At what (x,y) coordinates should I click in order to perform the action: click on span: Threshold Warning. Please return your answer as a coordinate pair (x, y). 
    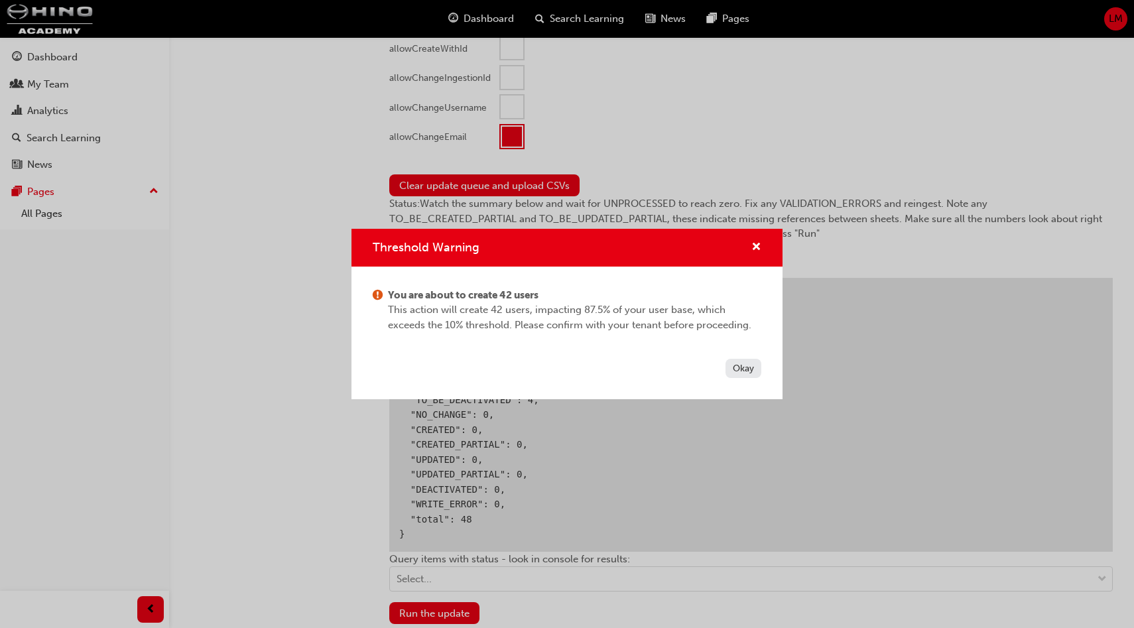
    Looking at the image, I should click on (426, 247).